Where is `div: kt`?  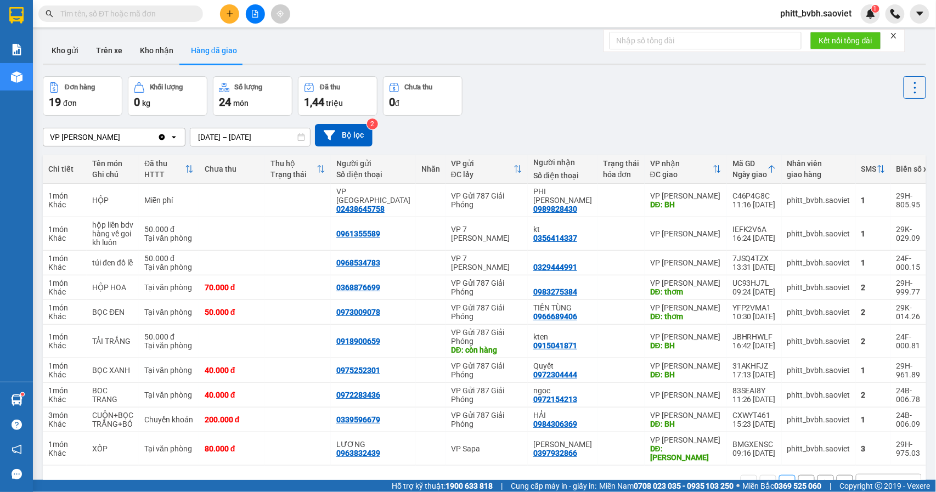
div: kt is located at coordinates (562, 229).